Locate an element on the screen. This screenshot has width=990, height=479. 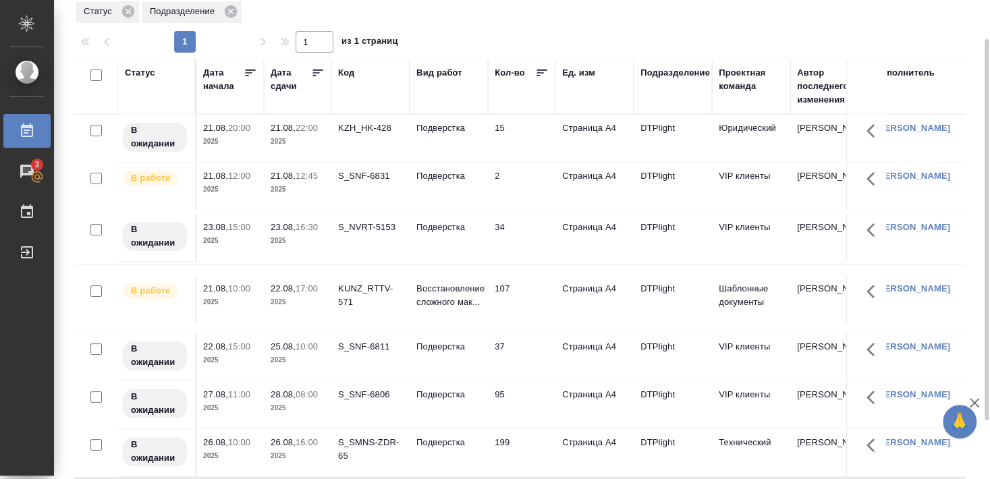
td: 34 is located at coordinates (521, 237).